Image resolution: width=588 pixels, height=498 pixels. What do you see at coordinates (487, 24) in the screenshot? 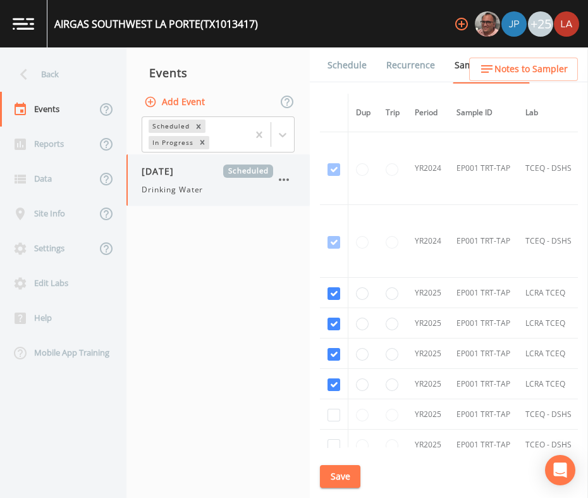
I see `img: e2d790fa78825a4bb76dcb6ab311d44c` at bounding box center [487, 24].